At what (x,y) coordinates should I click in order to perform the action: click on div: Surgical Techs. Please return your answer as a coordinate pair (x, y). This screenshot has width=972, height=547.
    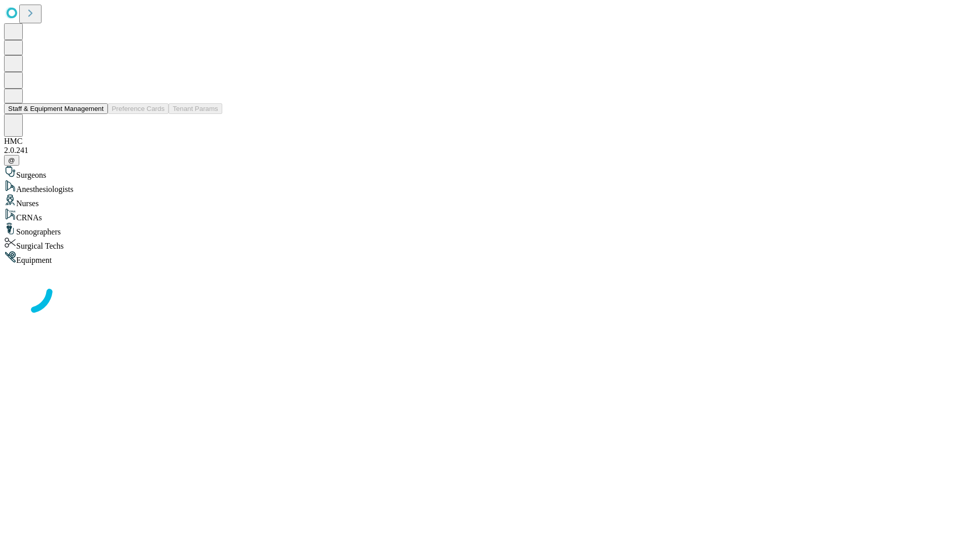
    Looking at the image, I should click on (486, 244).